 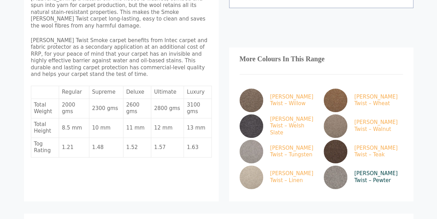 I want to click on img: Tomkinson Twist Welsh Slate, so click(x=251, y=126).